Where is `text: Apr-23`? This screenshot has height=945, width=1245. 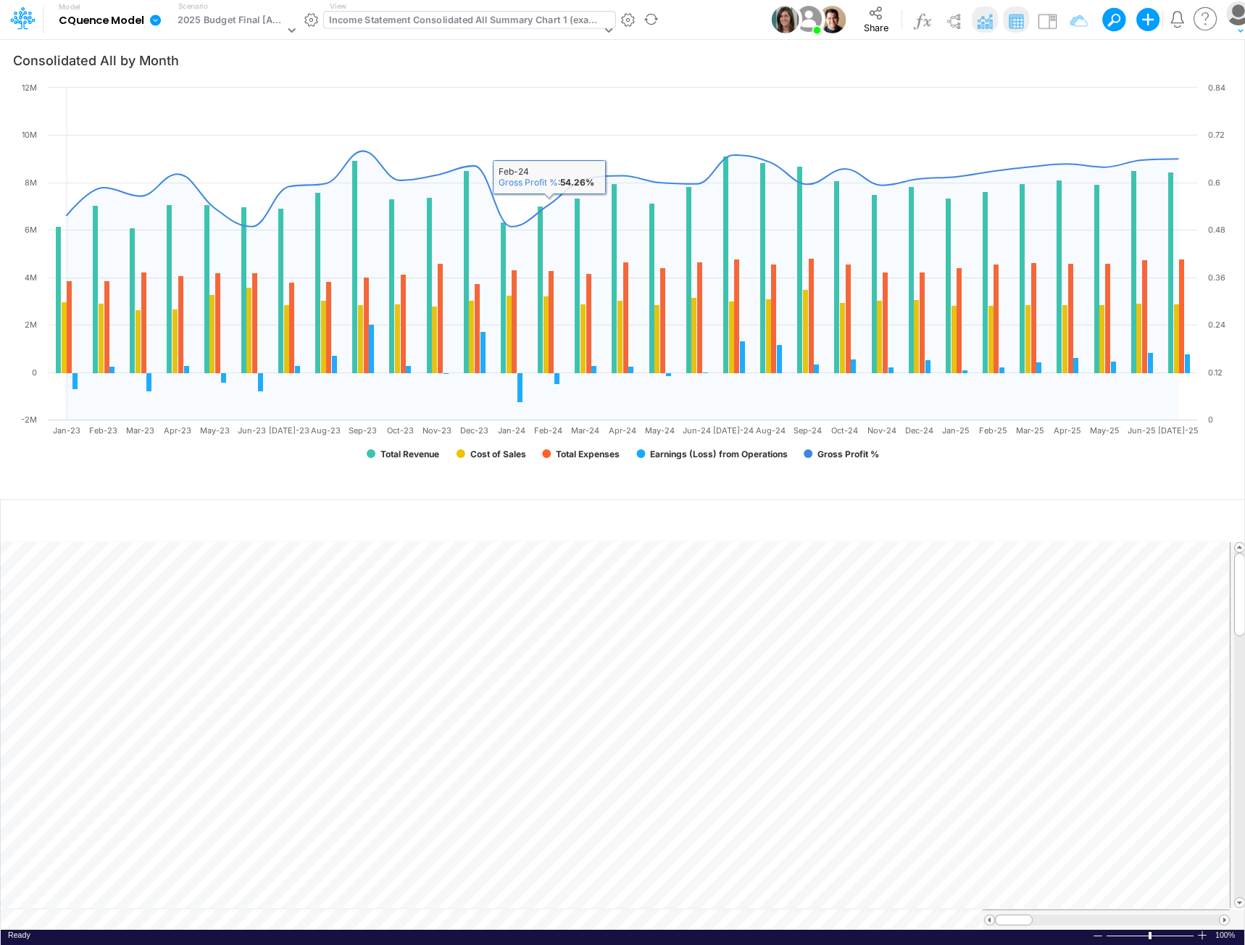
text: Apr-23 is located at coordinates (177, 430).